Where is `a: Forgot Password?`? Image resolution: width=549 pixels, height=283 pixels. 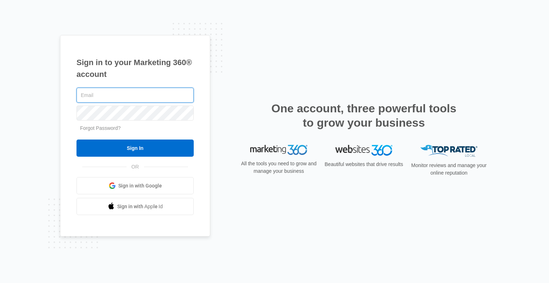 a: Forgot Password? is located at coordinates (100, 128).